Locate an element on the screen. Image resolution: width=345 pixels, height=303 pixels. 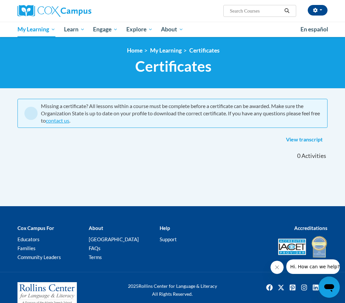
span: Certificates is located at coordinates (173, 66).